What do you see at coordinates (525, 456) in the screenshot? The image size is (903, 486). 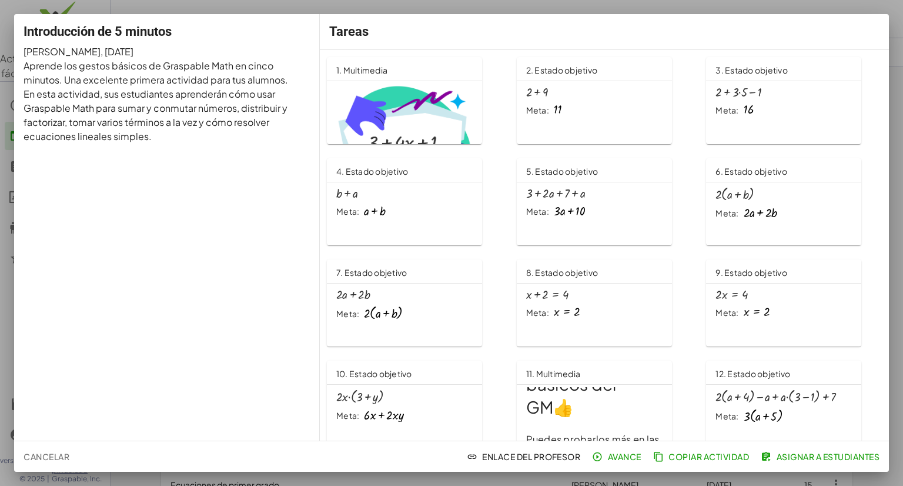 I see `button: Enlace del profesor` at bounding box center [525, 456].